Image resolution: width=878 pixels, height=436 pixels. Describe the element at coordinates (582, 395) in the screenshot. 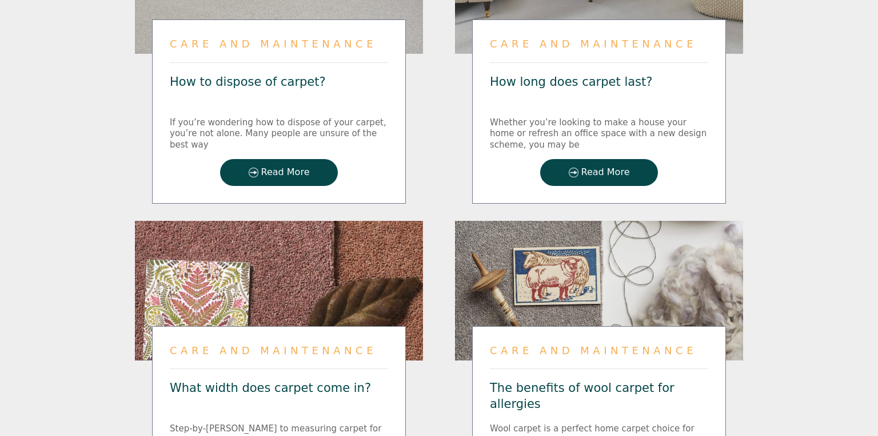

I see `a: The benefits of wool carpet for allergies` at that location.